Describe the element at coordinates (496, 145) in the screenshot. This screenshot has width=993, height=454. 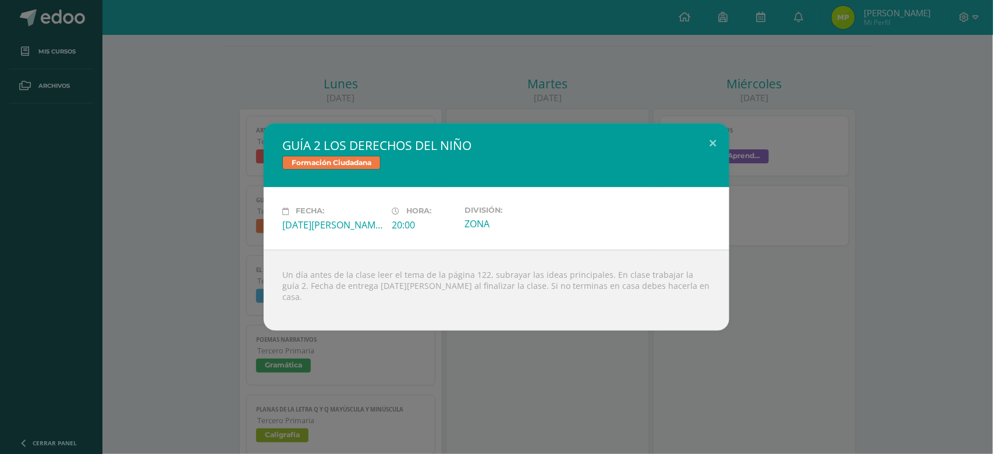
I see `h2: GUÍA 2 LOS DERECHOS DEL NIÑO` at that location.